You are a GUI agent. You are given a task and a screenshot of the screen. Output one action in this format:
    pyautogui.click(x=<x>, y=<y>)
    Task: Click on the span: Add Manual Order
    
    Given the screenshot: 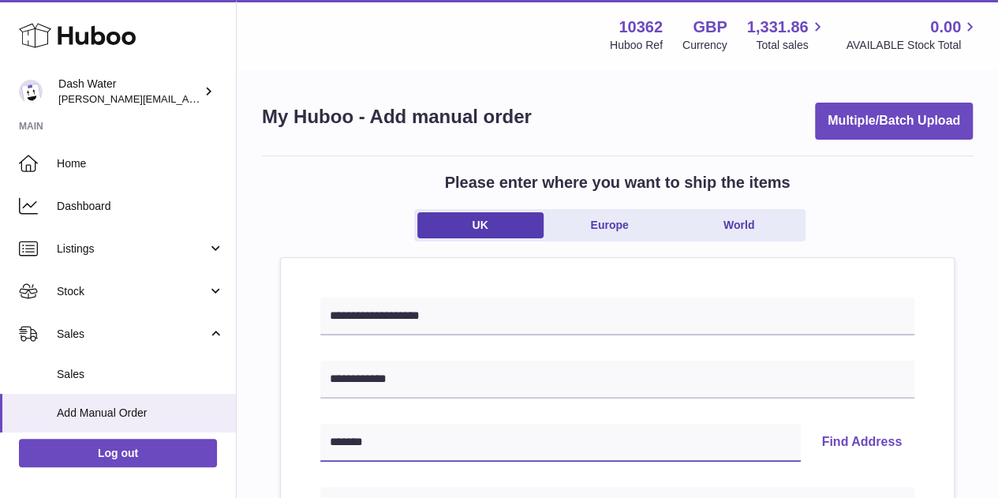 What is the action you would take?
    pyautogui.click(x=140, y=413)
    